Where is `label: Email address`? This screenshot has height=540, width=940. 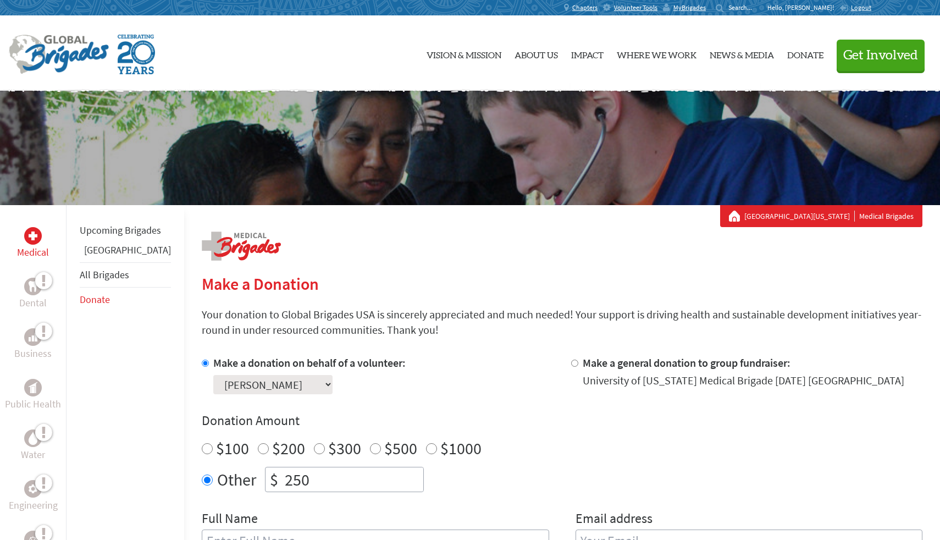 label: Email address is located at coordinates (614, 519).